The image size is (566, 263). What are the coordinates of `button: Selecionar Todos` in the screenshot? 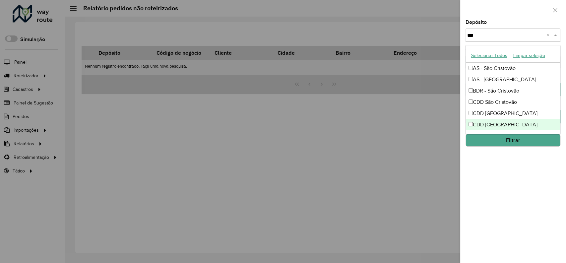 It's located at (489, 55).